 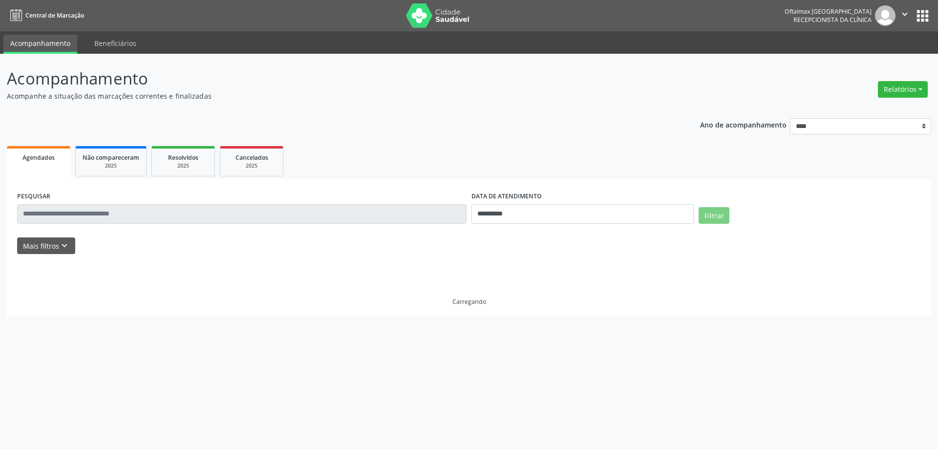 What do you see at coordinates (115, 43) in the screenshot?
I see `a: Beneficiários` at bounding box center [115, 43].